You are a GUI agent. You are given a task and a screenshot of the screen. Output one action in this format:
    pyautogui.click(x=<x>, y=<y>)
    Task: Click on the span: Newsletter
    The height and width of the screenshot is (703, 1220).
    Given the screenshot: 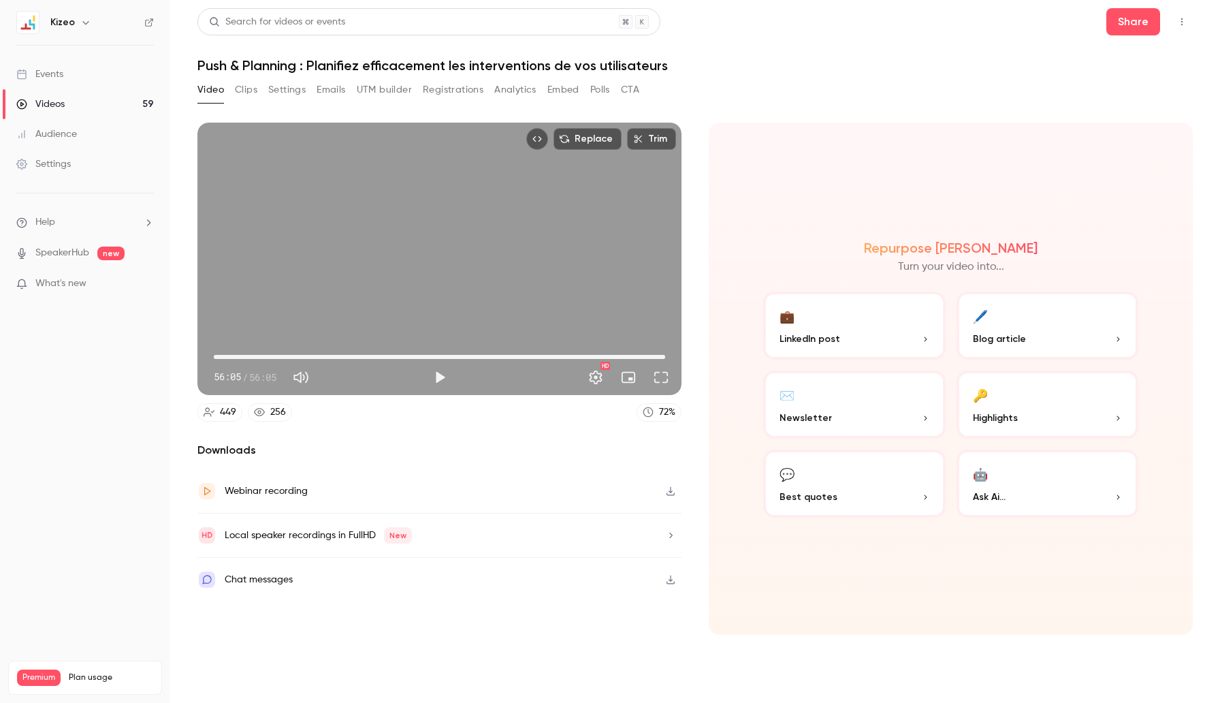 What is the action you would take?
    pyautogui.click(x=806, y=417)
    